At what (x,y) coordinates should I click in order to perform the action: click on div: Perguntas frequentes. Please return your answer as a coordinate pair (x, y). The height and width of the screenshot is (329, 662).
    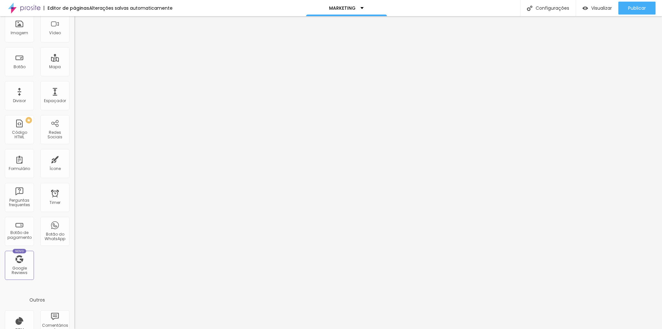
    Looking at the image, I should click on (19, 203).